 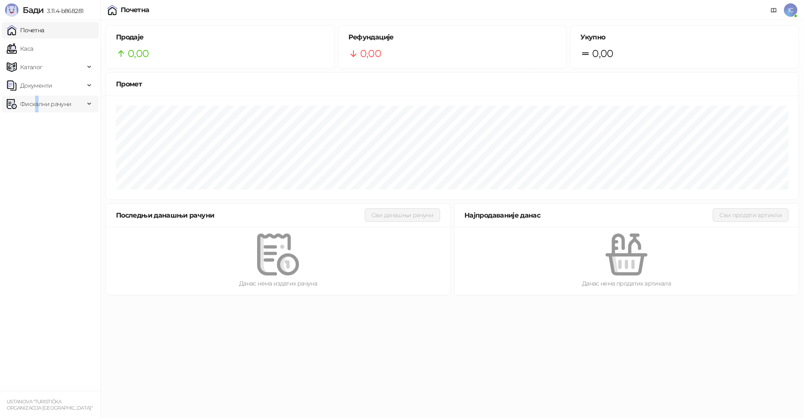 I want to click on button: Сви продати артикли, so click(x=751, y=215).